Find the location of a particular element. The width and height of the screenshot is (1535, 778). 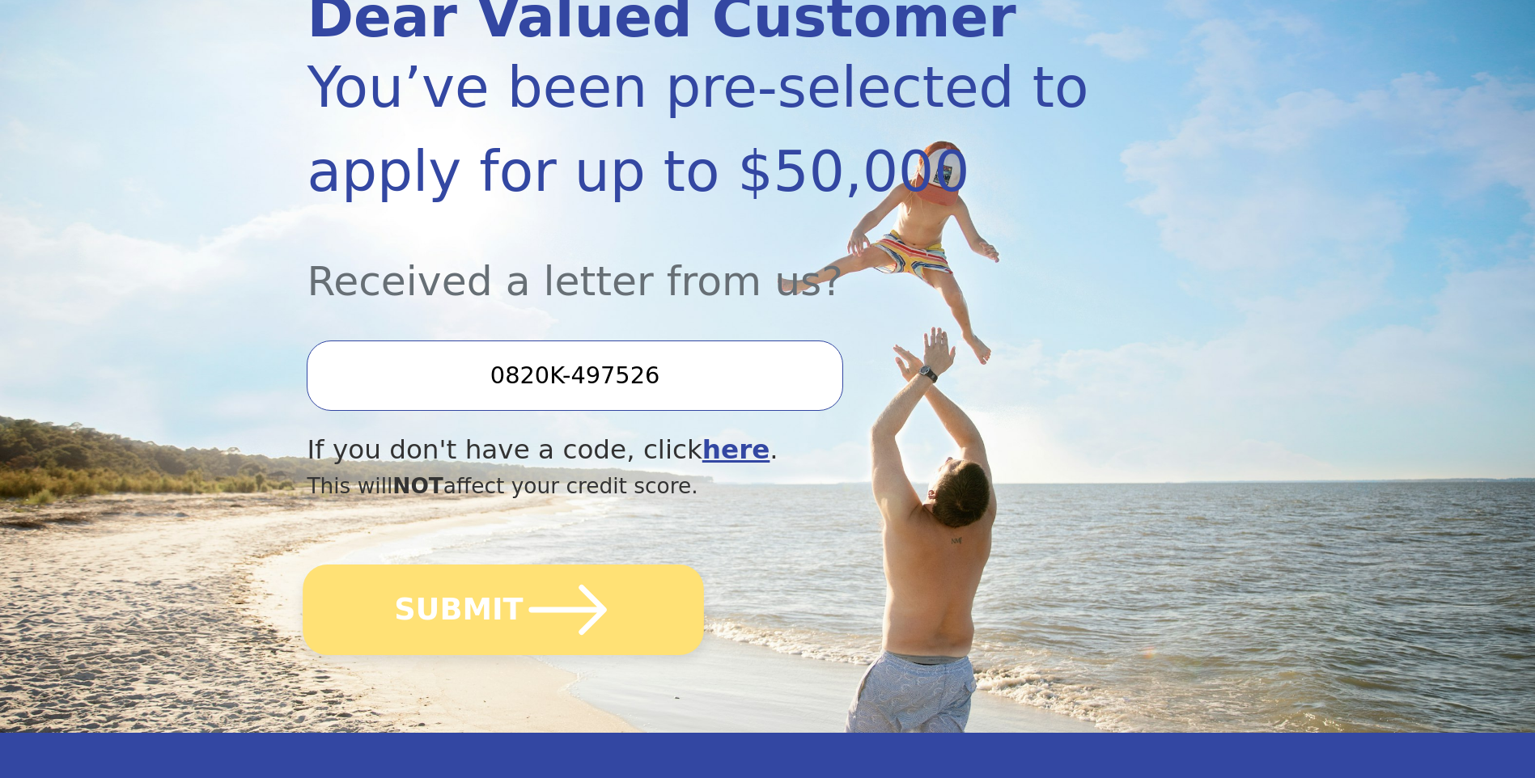

button: SUBMIT is located at coordinates (504, 610).